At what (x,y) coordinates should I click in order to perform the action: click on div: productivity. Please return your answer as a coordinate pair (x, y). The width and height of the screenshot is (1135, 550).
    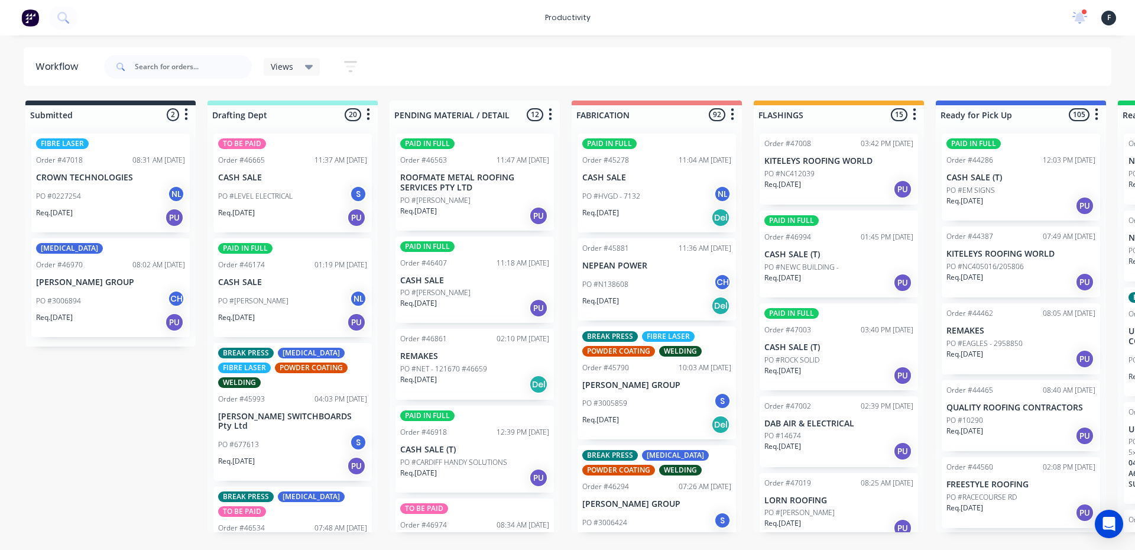
    Looking at the image, I should click on (567, 18).